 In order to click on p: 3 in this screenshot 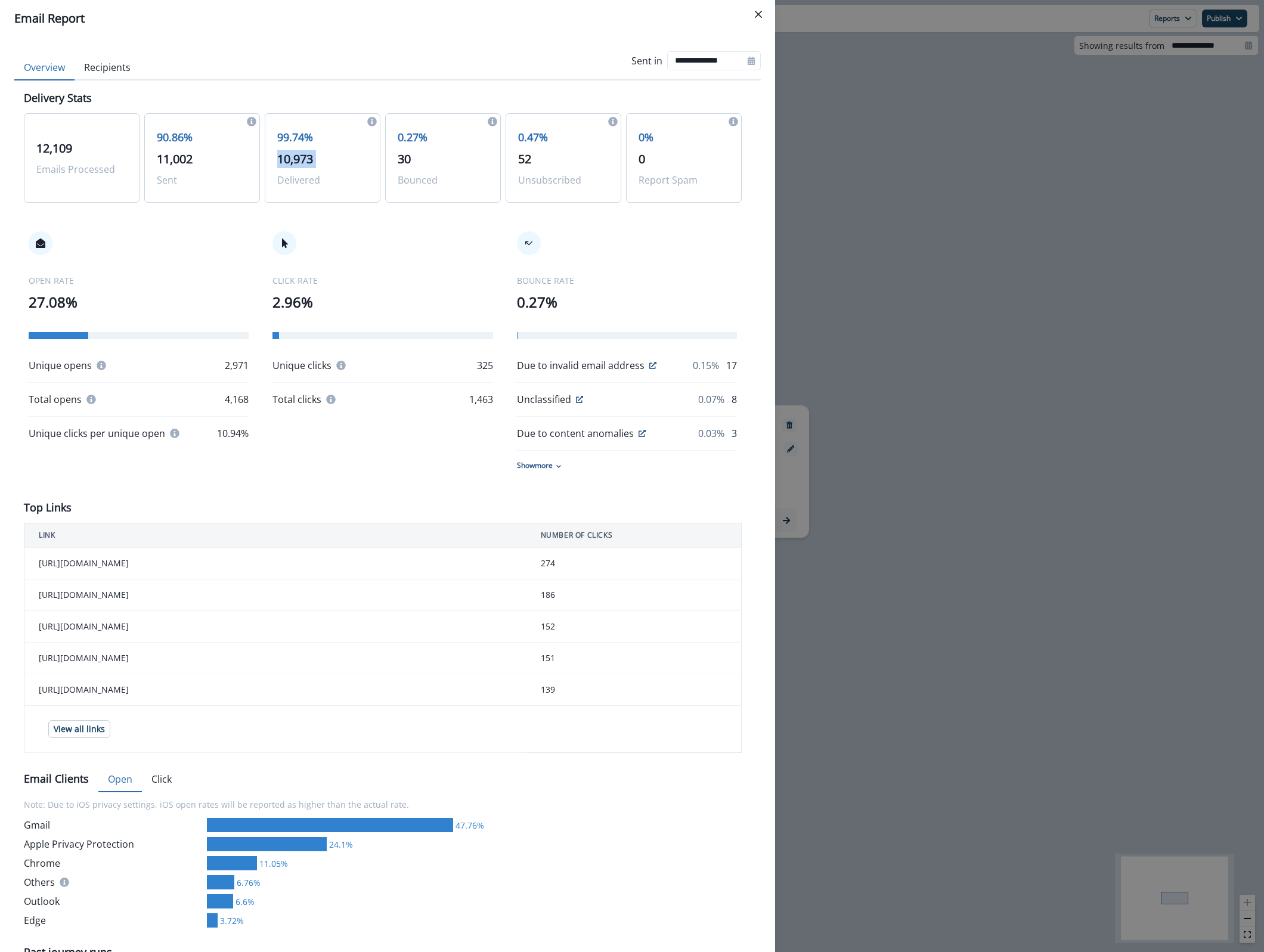, I will do `click(735, 434)`.